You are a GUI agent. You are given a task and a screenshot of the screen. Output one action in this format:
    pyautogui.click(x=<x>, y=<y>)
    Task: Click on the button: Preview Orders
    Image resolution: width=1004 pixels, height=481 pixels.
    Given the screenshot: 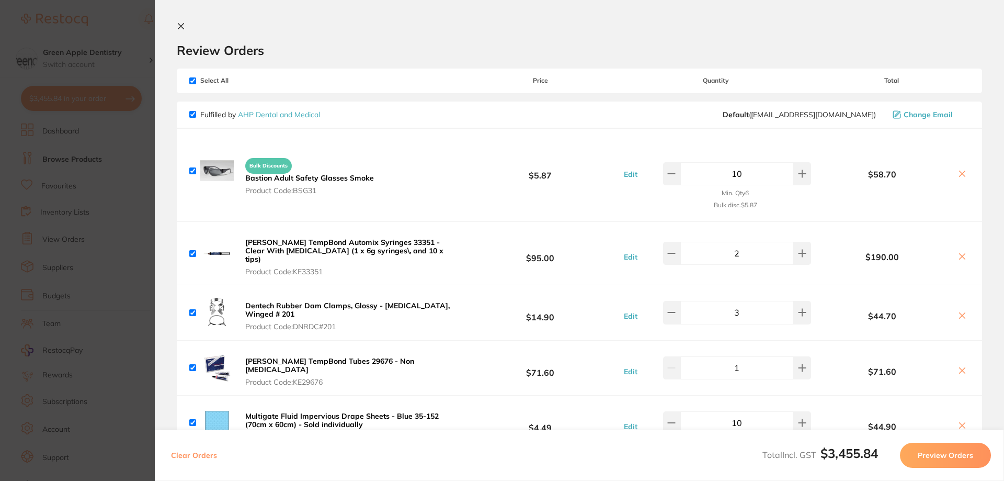 What is the action you would take?
    pyautogui.click(x=946, y=455)
    